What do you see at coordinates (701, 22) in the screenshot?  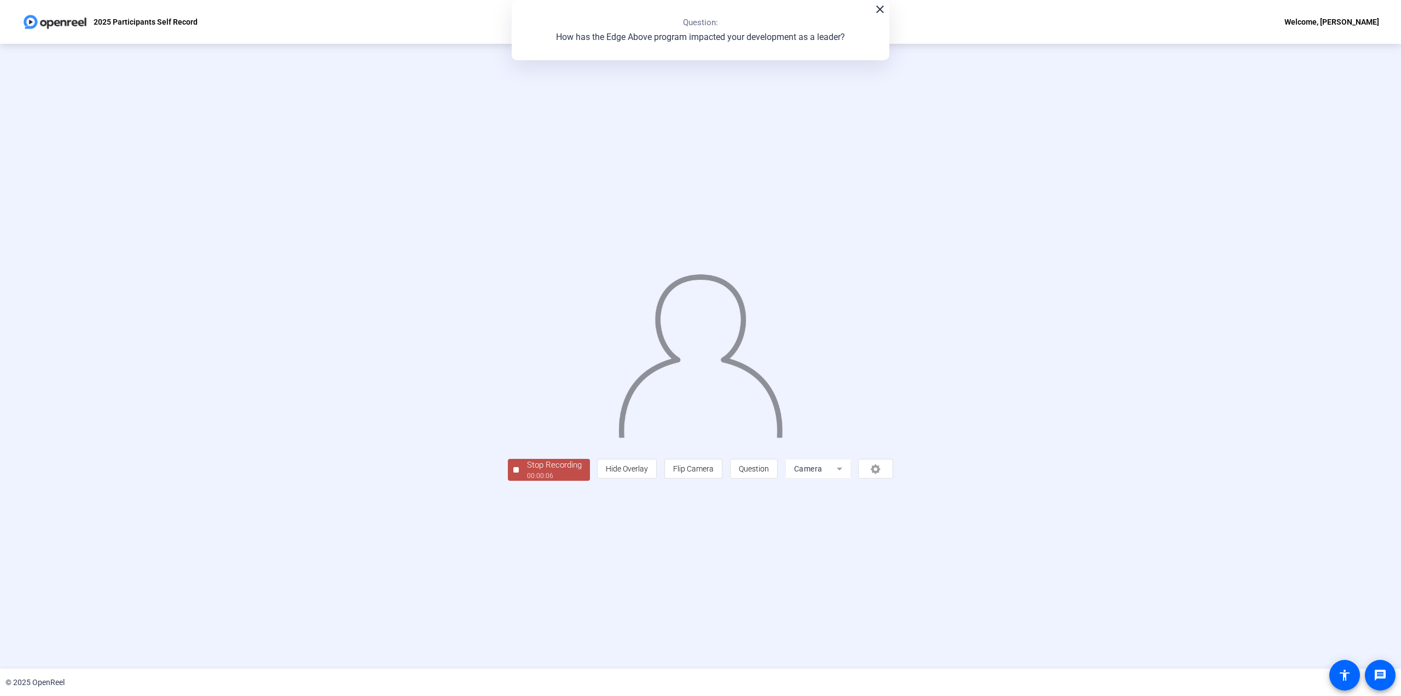 I see `p: Question:` at bounding box center [701, 22].